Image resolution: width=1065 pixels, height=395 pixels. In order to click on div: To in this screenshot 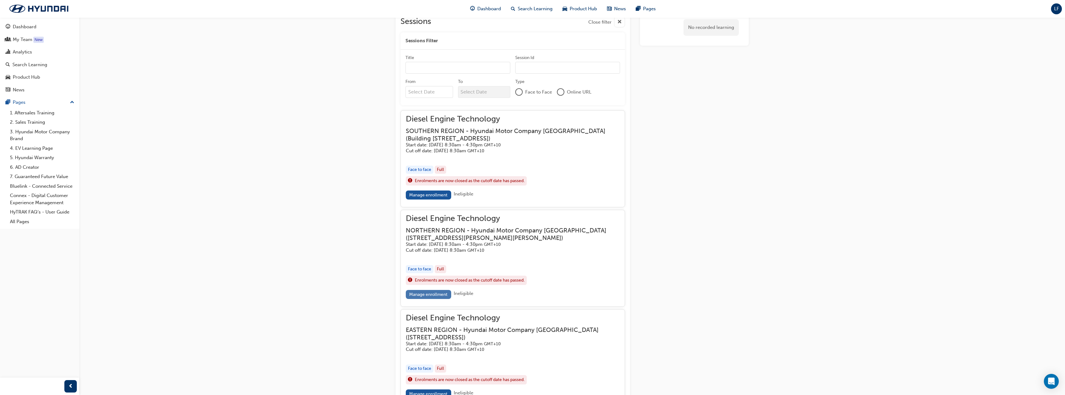, I will do `click(460, 82)`.